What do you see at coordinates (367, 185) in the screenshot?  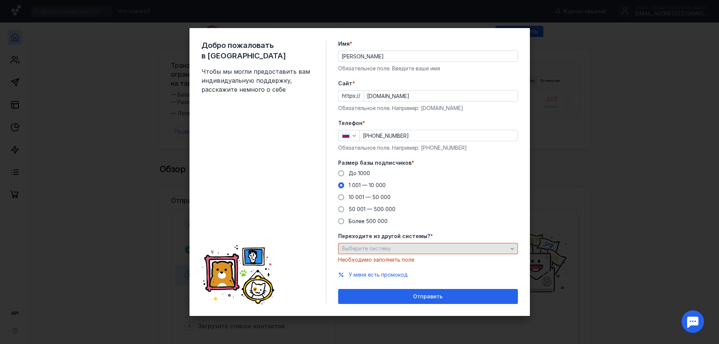 I see `span: 1 001 — 10 000` at bounding box center [367, 185].